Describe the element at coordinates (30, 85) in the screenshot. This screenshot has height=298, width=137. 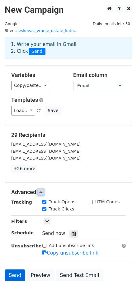
I see `a: Copy/paste...` at that location.